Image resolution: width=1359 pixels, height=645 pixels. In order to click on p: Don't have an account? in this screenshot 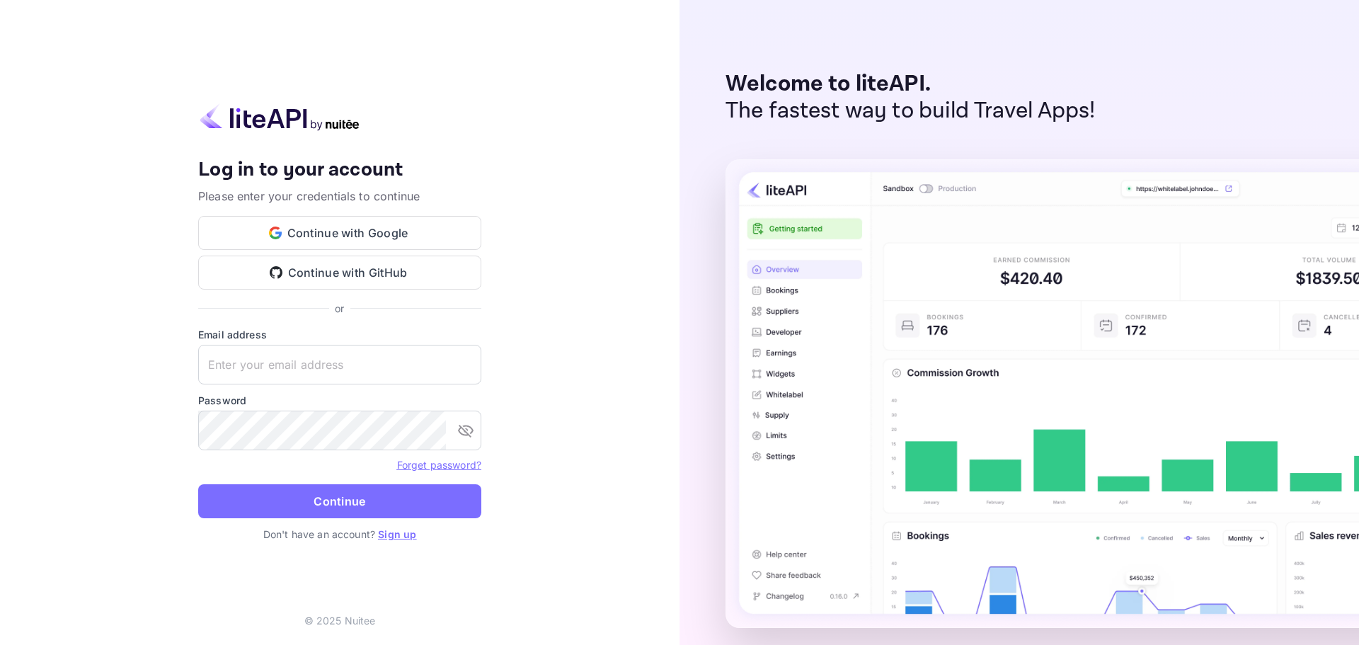, I will do `click(340, 534)`.